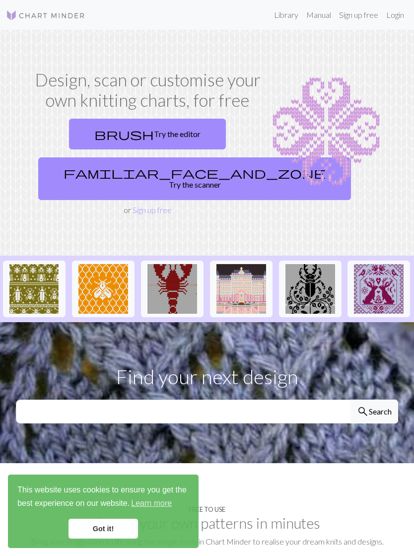 This screenshot has width=414, height=556. I want to click on button: Copy of Grand-Budapest-Hotel-Exterior.jpg, so click(241, 289).